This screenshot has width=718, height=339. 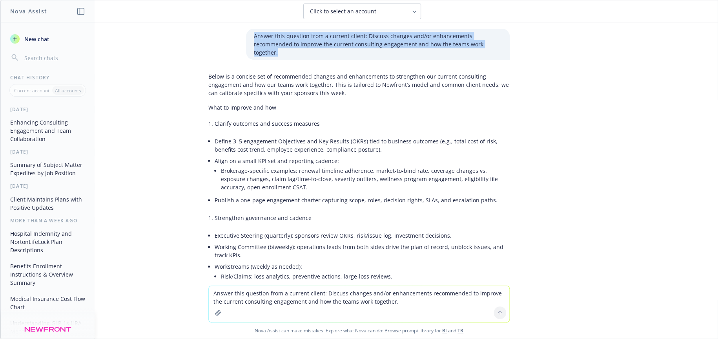 What do you see at coordinates (47, 203) in the screenshot?
I see `button: Client Maintains Plans with Positive Updates` at bounding box center [47, 203].